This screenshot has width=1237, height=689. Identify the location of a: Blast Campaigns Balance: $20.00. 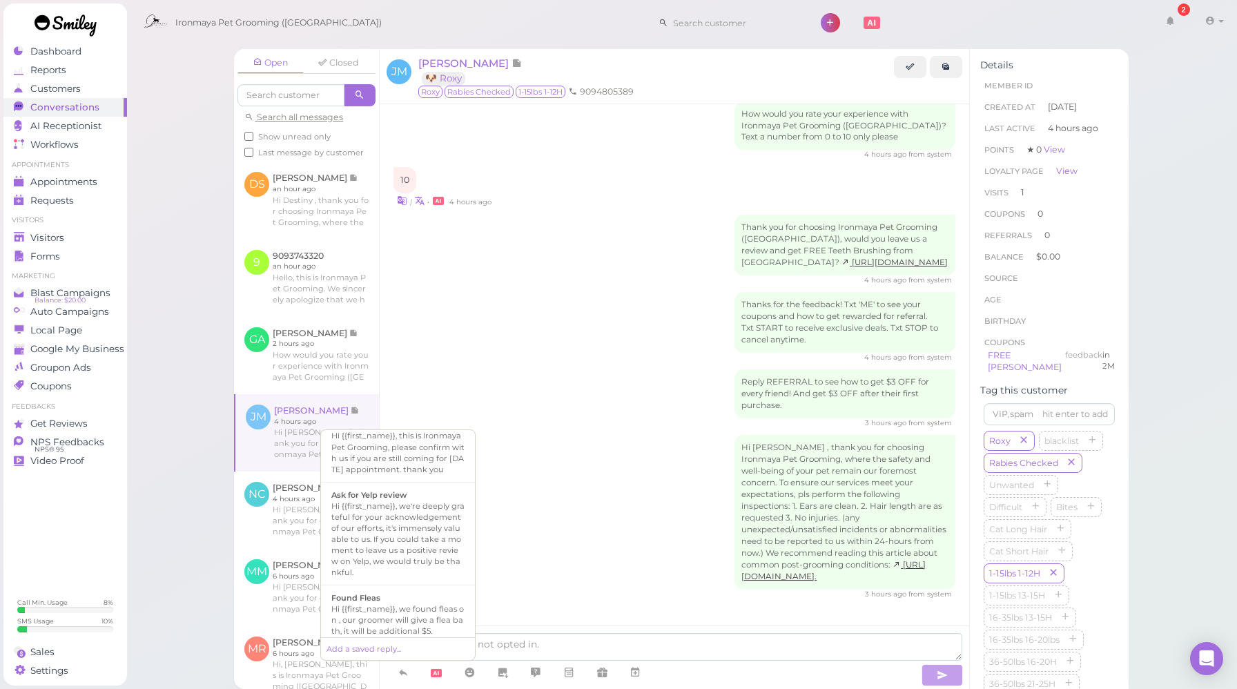
(65, 293).